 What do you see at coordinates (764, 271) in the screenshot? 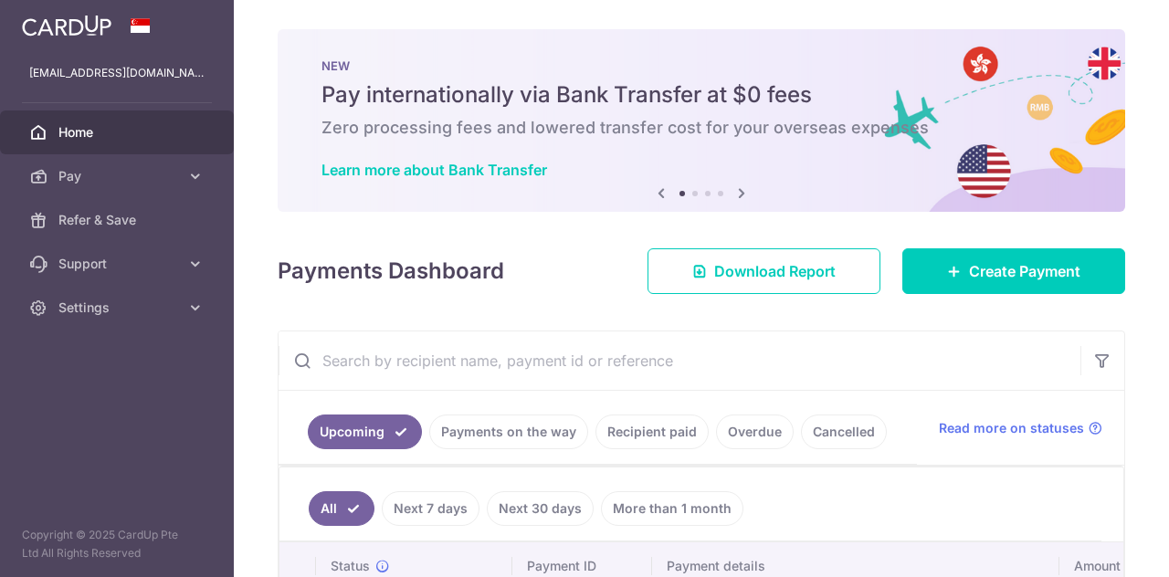
I see `a: Download Report` at bounding box center [764, 271].